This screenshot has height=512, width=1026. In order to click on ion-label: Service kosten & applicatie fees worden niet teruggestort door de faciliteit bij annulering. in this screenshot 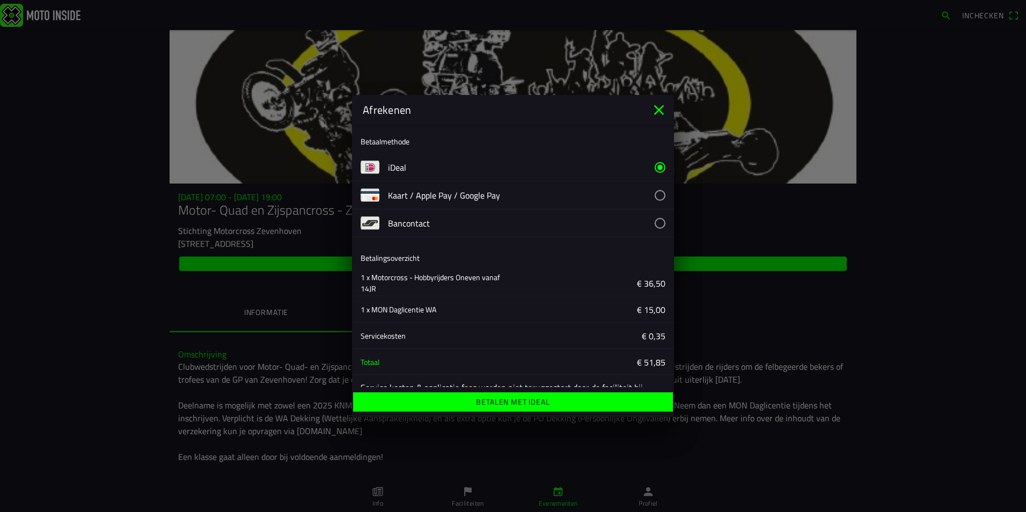, I will do `click(513, 394)`.